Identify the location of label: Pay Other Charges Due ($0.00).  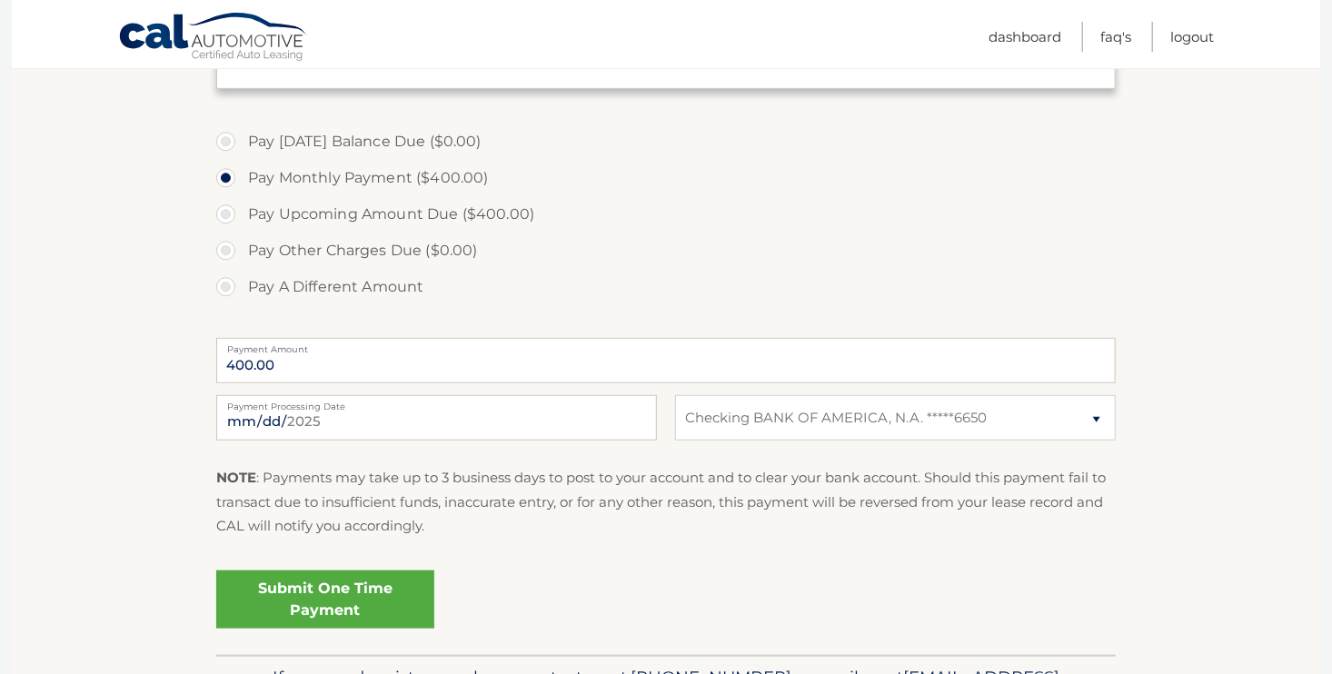
(666, 251).